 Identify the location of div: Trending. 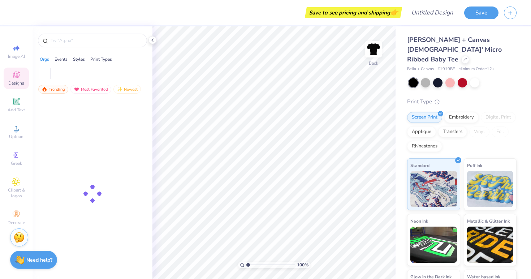
(53, 89).